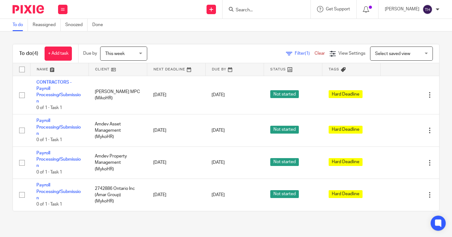  Describe the element at coordinates (320, 53) in the screenshot. I see `a: Clear` at that location.